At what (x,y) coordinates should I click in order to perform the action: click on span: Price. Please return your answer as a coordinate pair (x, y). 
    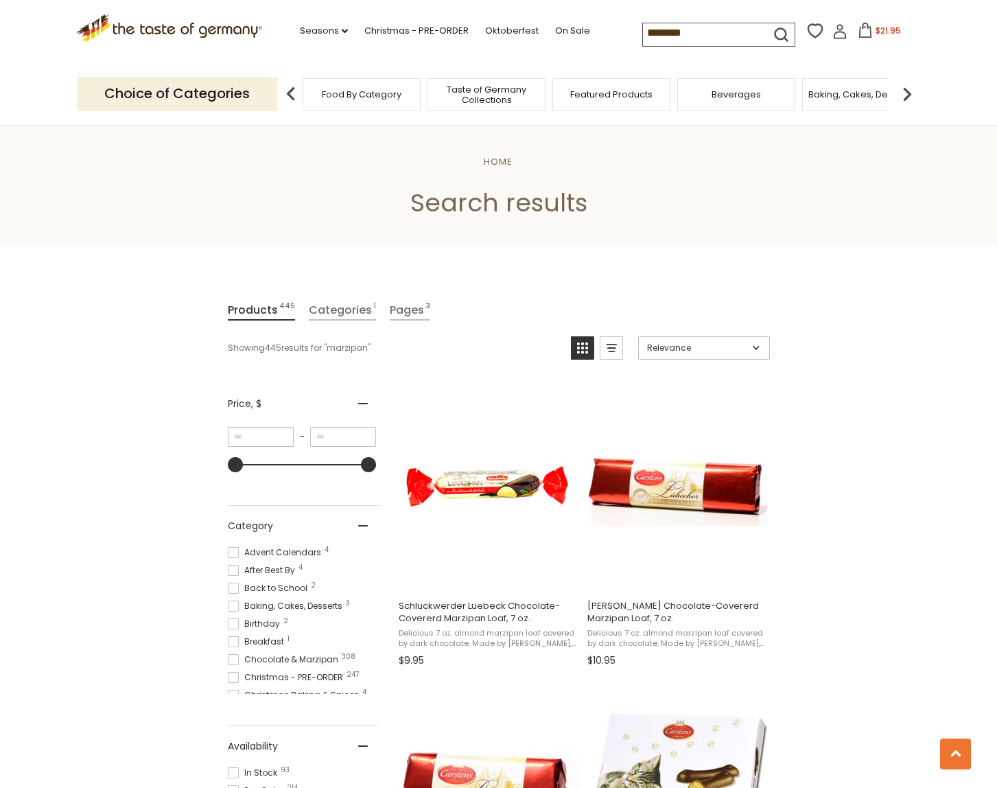
    Looking at the image, I should click on (244, 404).